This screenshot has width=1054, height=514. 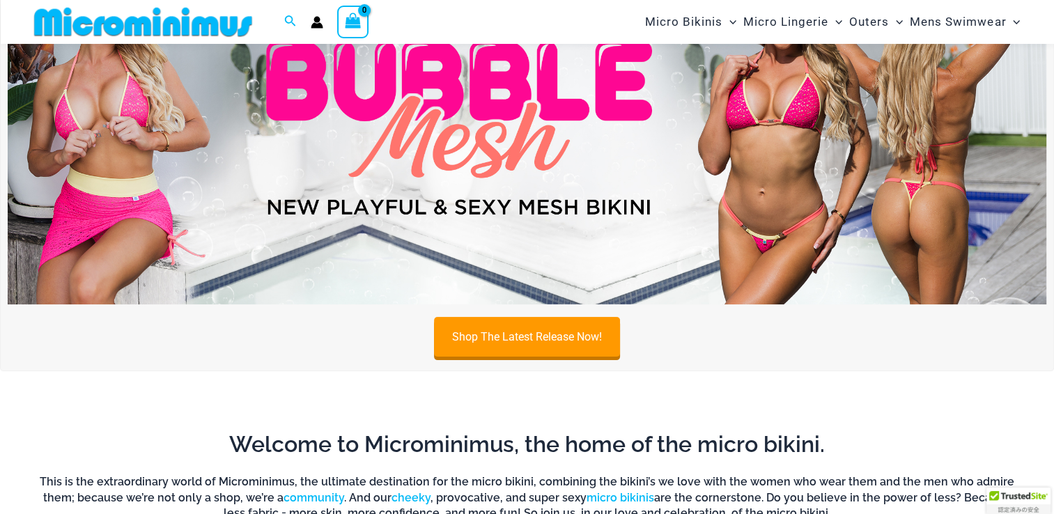 I want to click on span: Outers, so click(x=869, y=22).